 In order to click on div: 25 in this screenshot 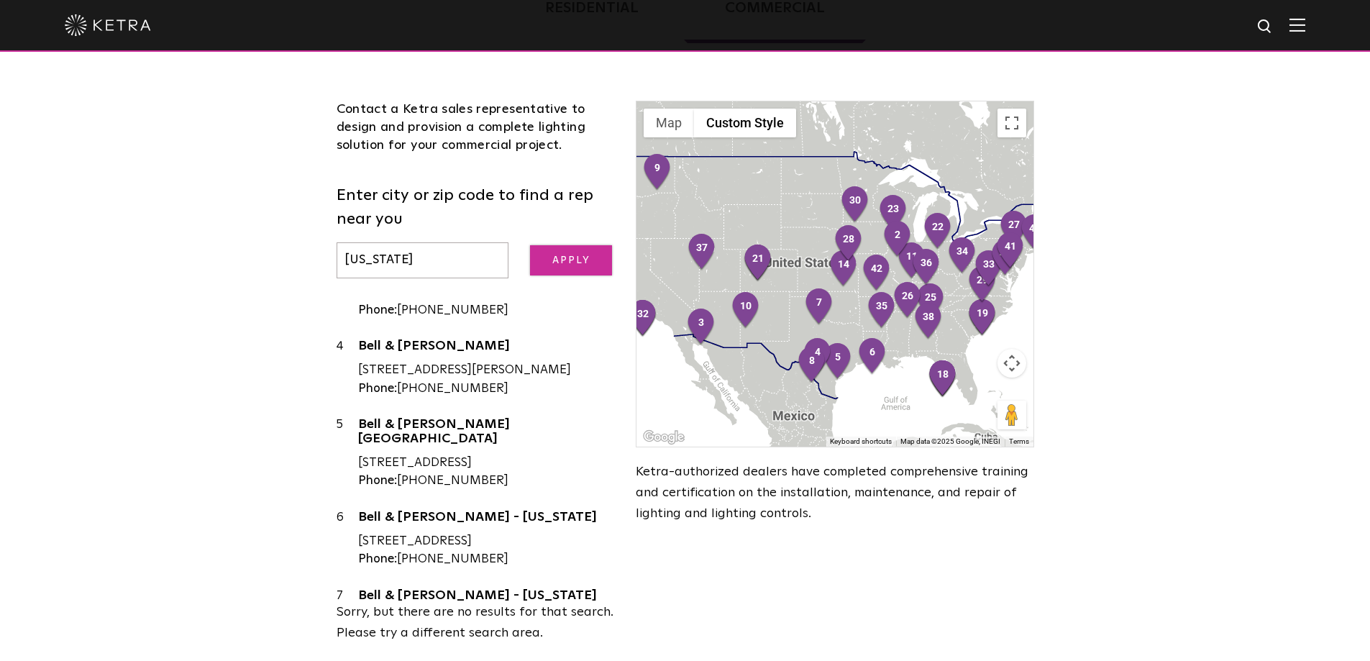, I will do `click(930, 302)`.